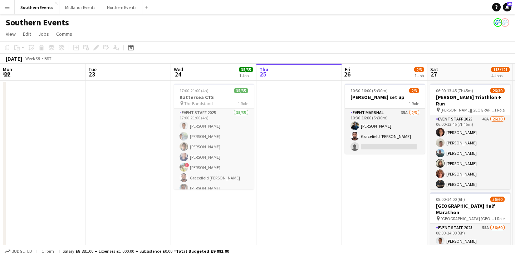 This screenshot has width=515, height=257. Describe the element at coordinates (347, 69) in the screenshot. I see `span: Fri` at that location.